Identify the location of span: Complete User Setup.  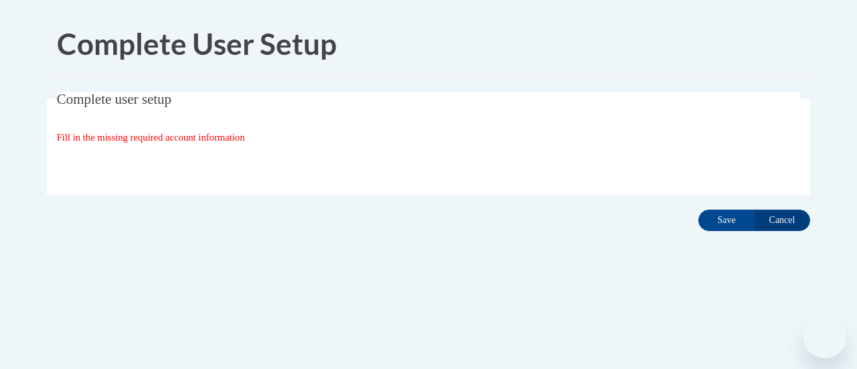
(197, 44).